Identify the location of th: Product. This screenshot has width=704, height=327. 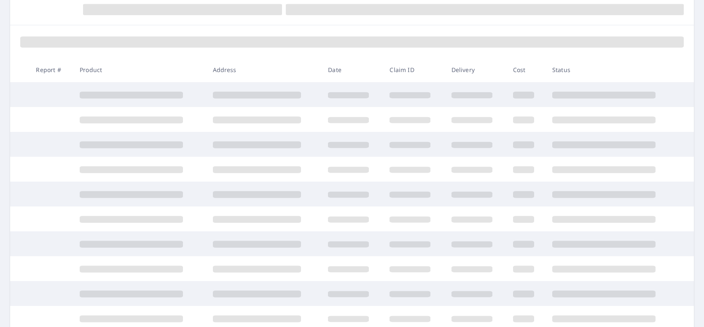
(139, 70).